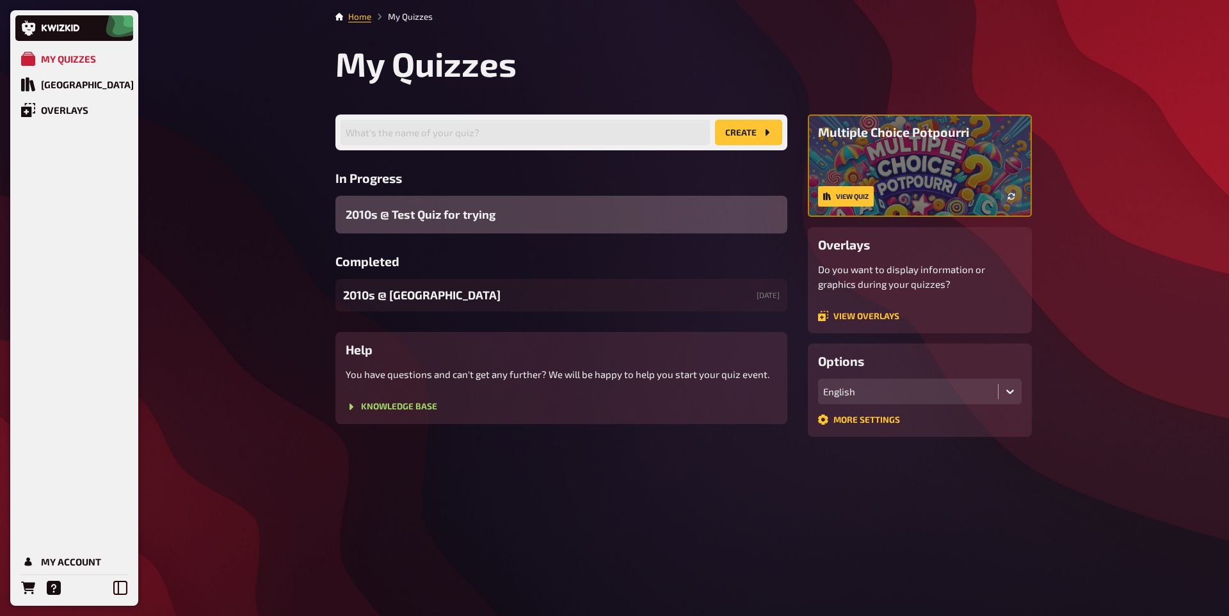 This screenshot has height=616, width=1229. Describe the element at coordinates (391, 407) in the screenshot. I see `a: Knowledge Base` at that location.